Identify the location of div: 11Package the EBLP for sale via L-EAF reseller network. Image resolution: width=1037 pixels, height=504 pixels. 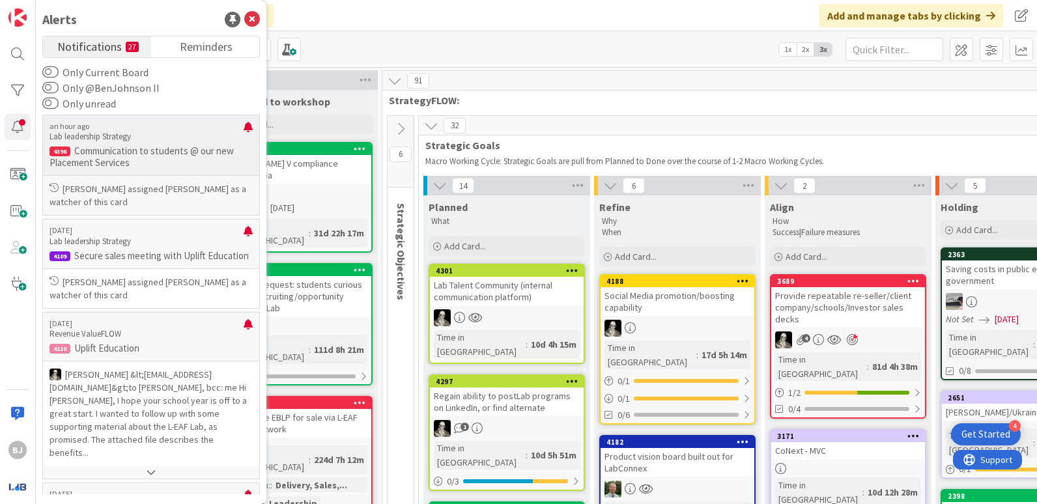
(294, 418).